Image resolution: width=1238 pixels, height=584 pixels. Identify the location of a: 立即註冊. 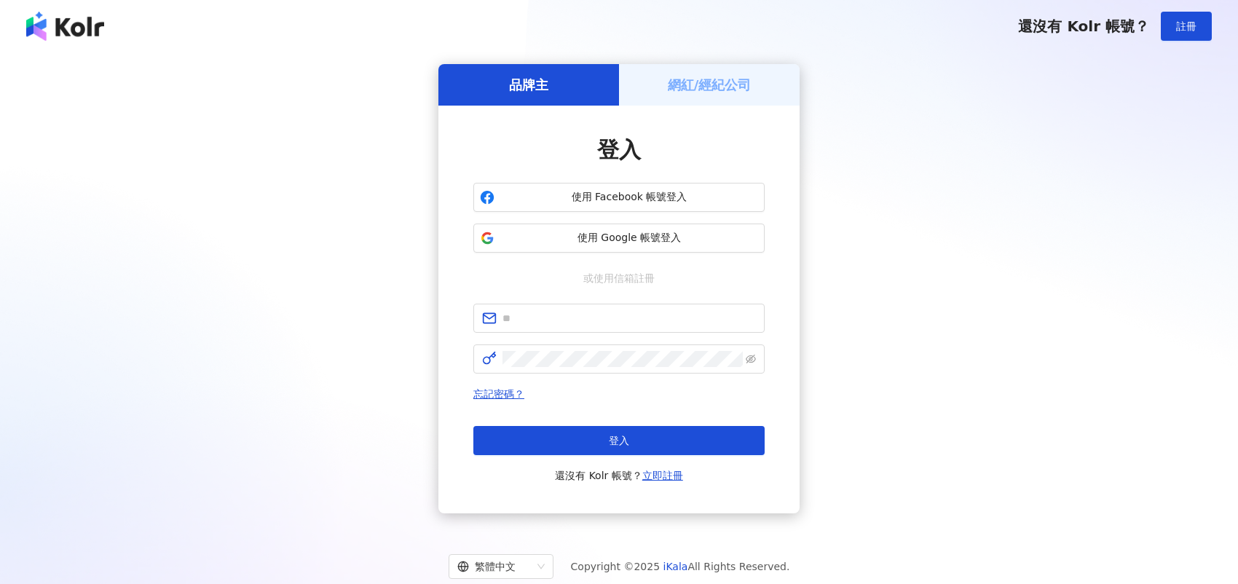
(663, 476).